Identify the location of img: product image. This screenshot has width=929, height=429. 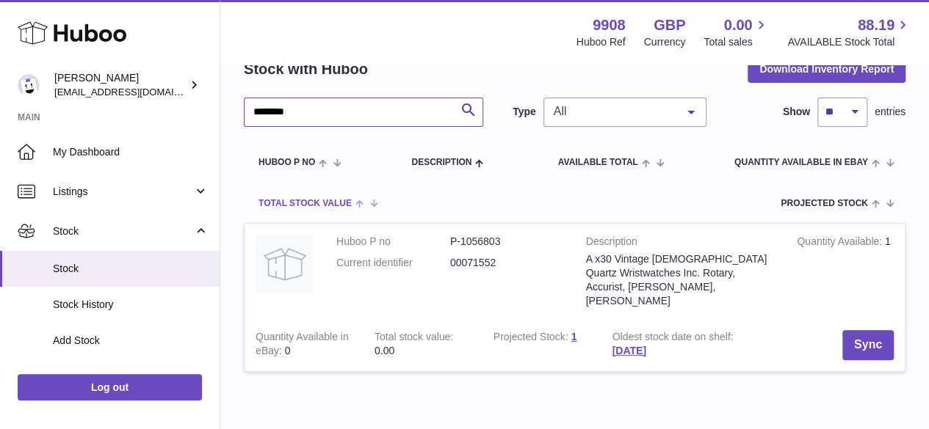
(285, 264).